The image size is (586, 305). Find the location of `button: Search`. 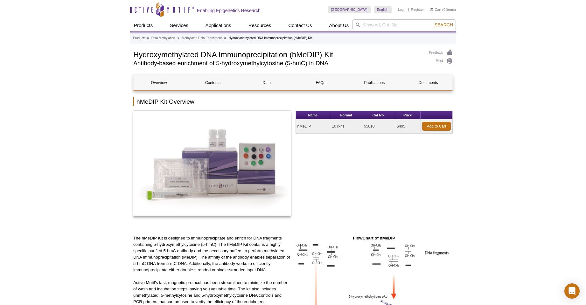

button: Search is located at coordinates (444, 25).